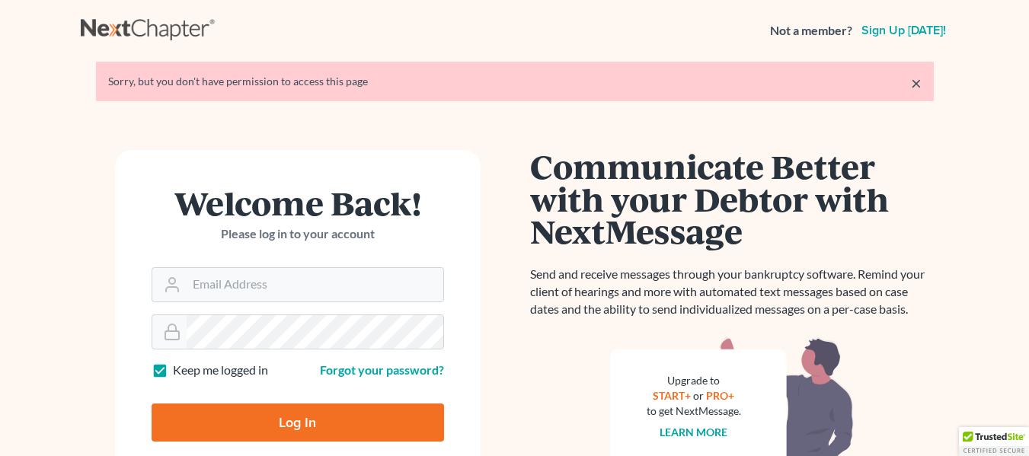 This screenshot has height=456, width=1029. Describe the element at coordinates (694, 411) in the screenshot. I see `div: to get NextMessage.` at that location.